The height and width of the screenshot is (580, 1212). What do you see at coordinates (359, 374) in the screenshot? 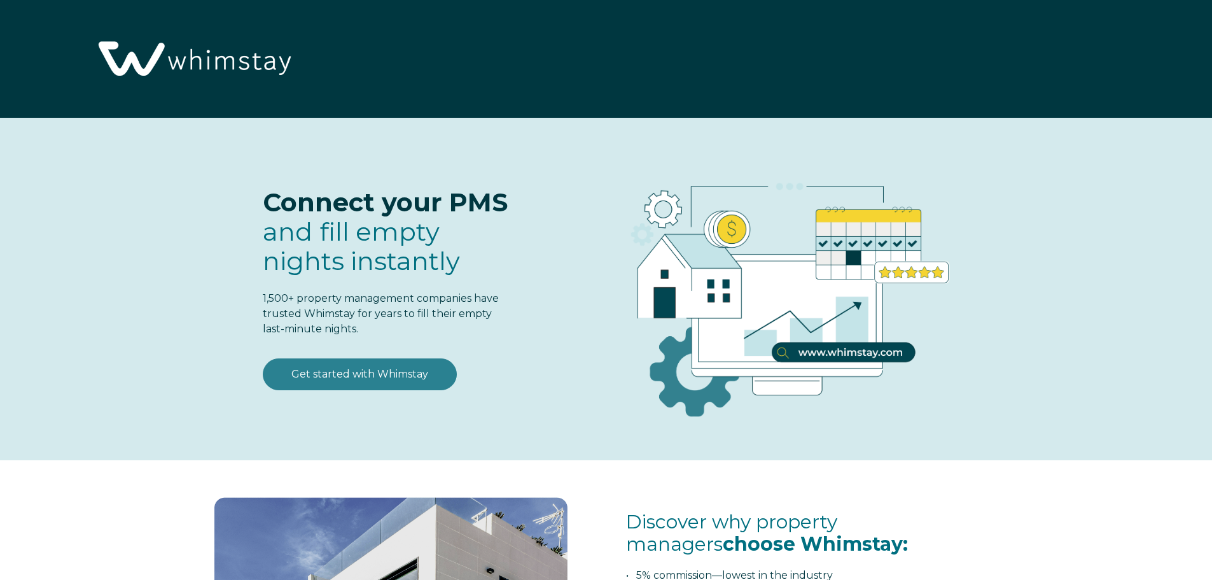
I see `a: Get started with Whimstay` at bounding box center [359, 374].